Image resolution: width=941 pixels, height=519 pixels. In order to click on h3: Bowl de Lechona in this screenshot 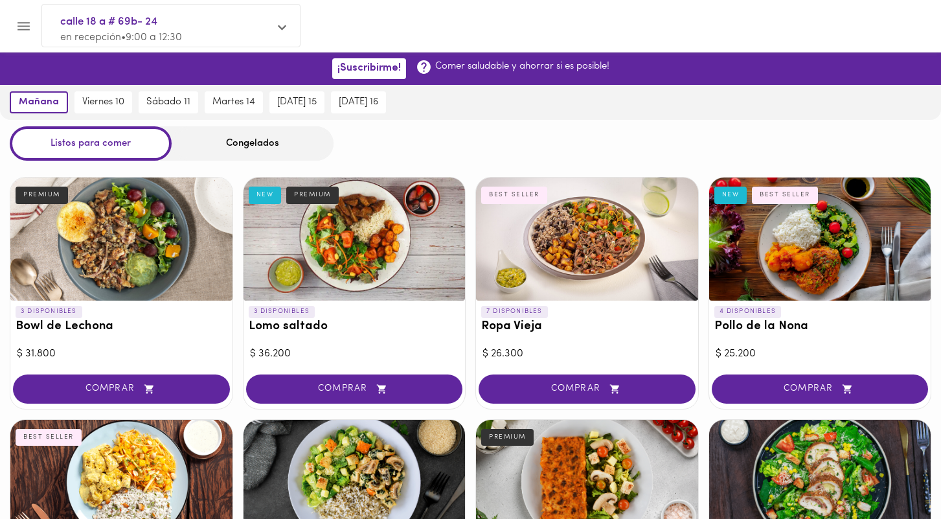, I will do `click(121, 327)`.